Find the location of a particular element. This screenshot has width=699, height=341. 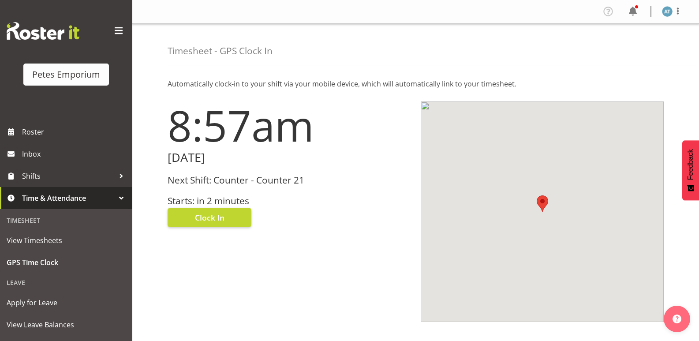

span: Shifts is located at coordinates (68, 176).